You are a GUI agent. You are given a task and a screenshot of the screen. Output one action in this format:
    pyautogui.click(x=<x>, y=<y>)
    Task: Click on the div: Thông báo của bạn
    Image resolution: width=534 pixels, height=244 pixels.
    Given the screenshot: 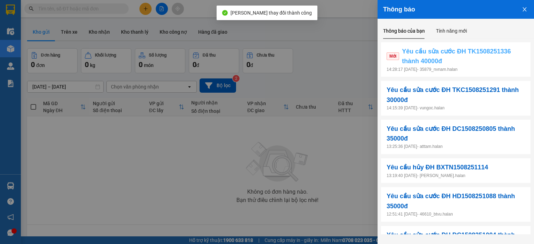 What is the action you would take?
    pyautogui.click(x=404, y=31)
    